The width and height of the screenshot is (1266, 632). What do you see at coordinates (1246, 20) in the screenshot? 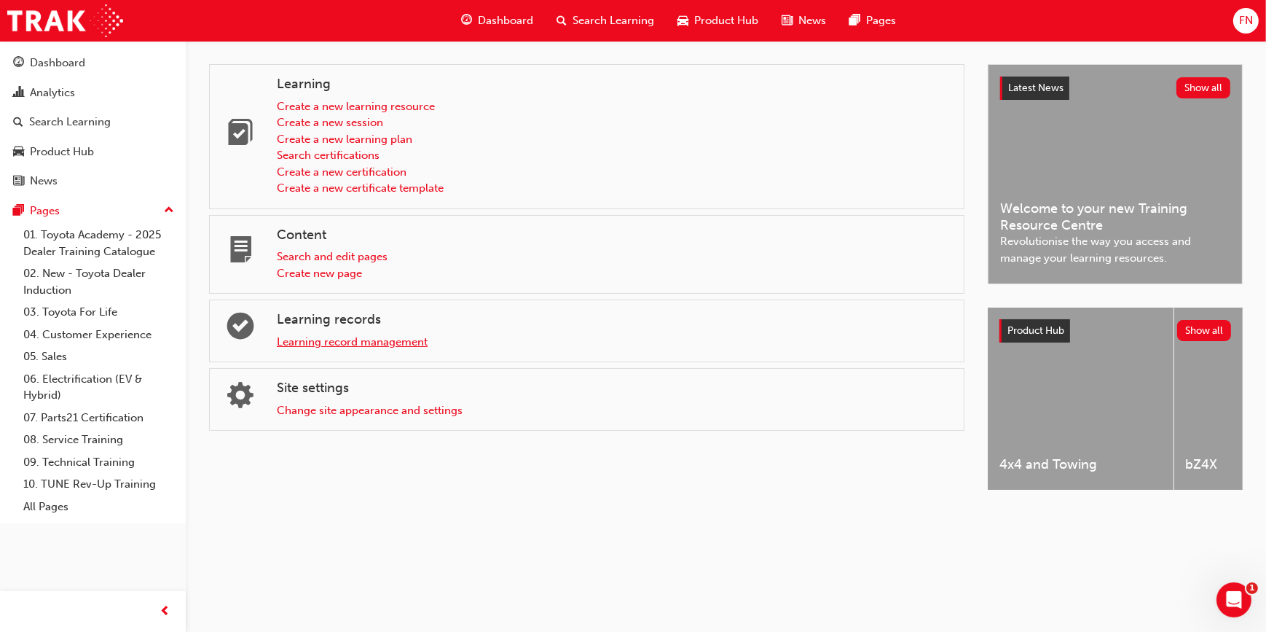
I see `span: FN` at bounding box center [1246, 20].